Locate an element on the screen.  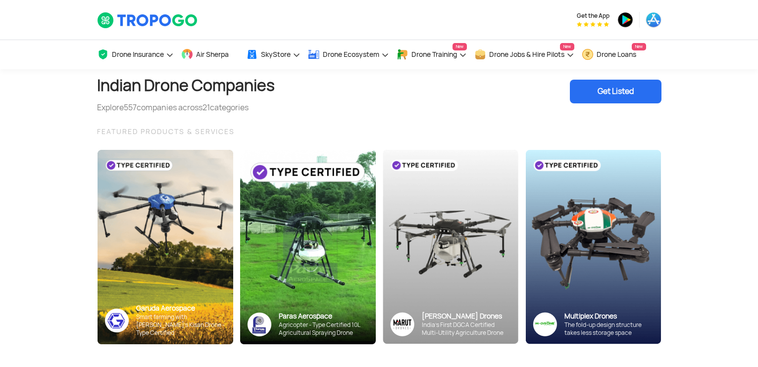
div: Explore companies across categories is located at coordinates (186, 108).